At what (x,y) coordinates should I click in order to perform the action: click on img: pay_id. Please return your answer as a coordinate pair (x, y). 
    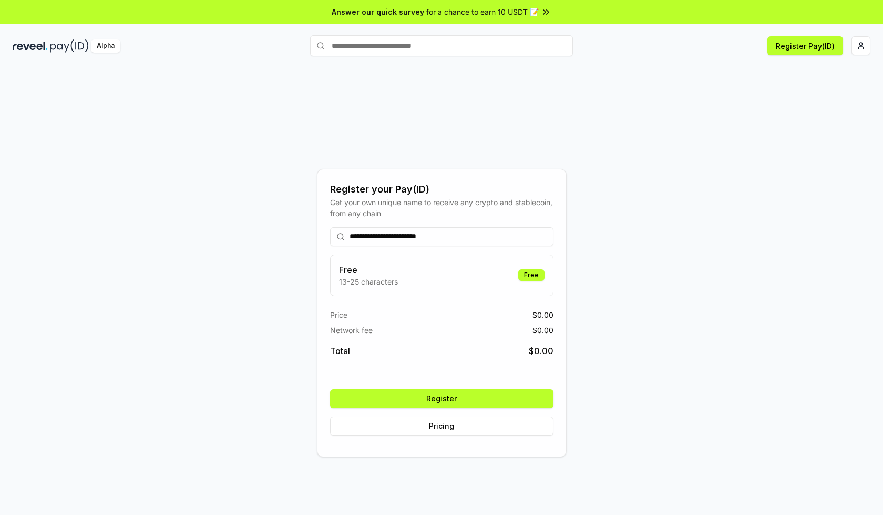
    Looking at the image, I should click on (69, 46).